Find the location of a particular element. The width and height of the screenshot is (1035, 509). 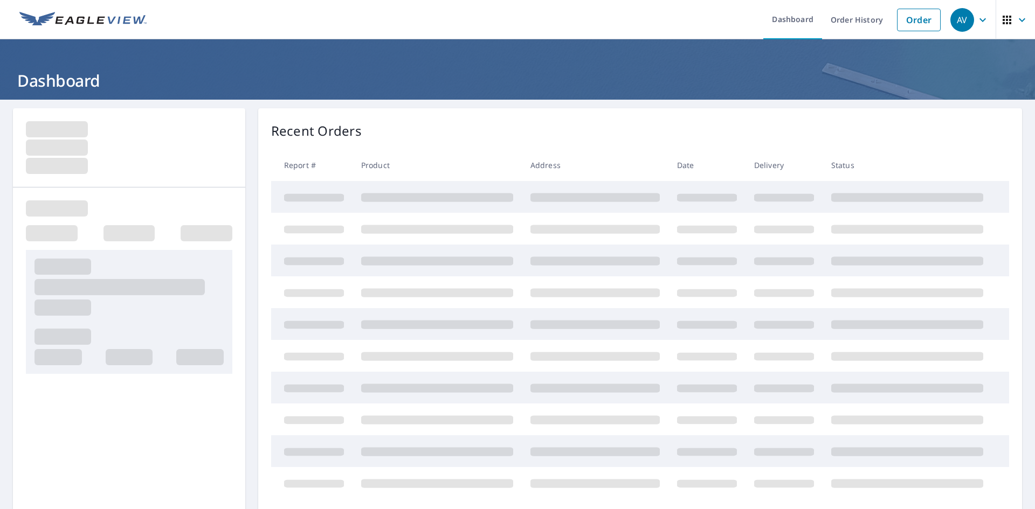

th: Report # is located at coordinates (311, 165).